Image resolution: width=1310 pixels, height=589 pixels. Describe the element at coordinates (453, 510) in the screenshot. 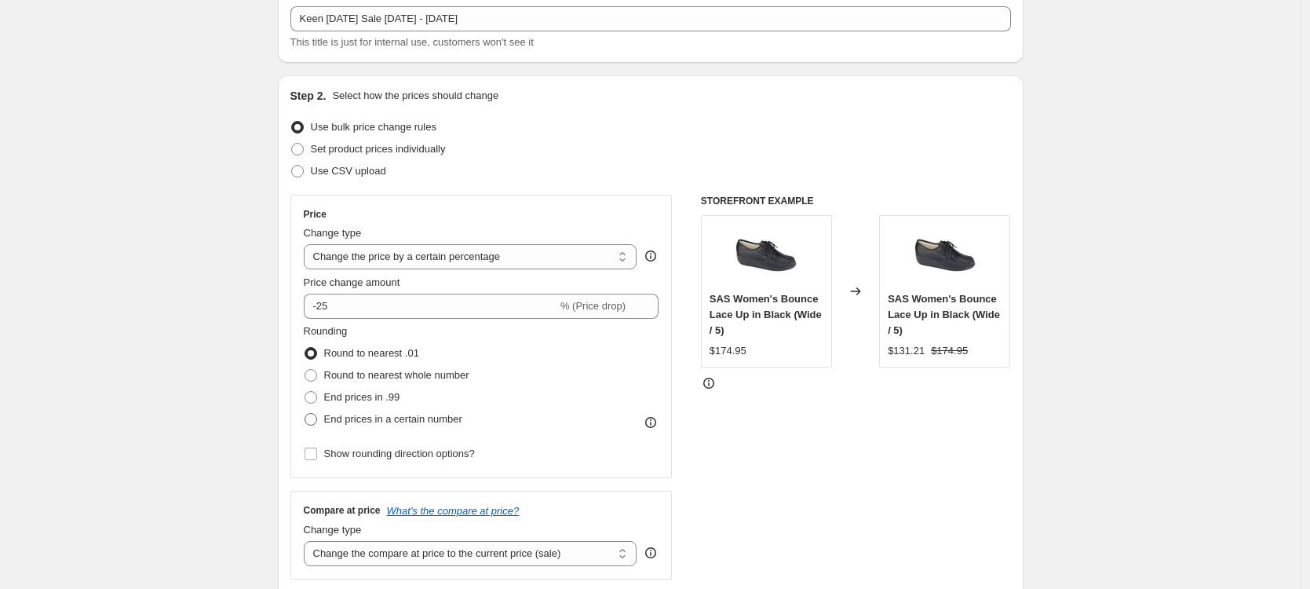

I see `button: What's the compare at price?` at that location.